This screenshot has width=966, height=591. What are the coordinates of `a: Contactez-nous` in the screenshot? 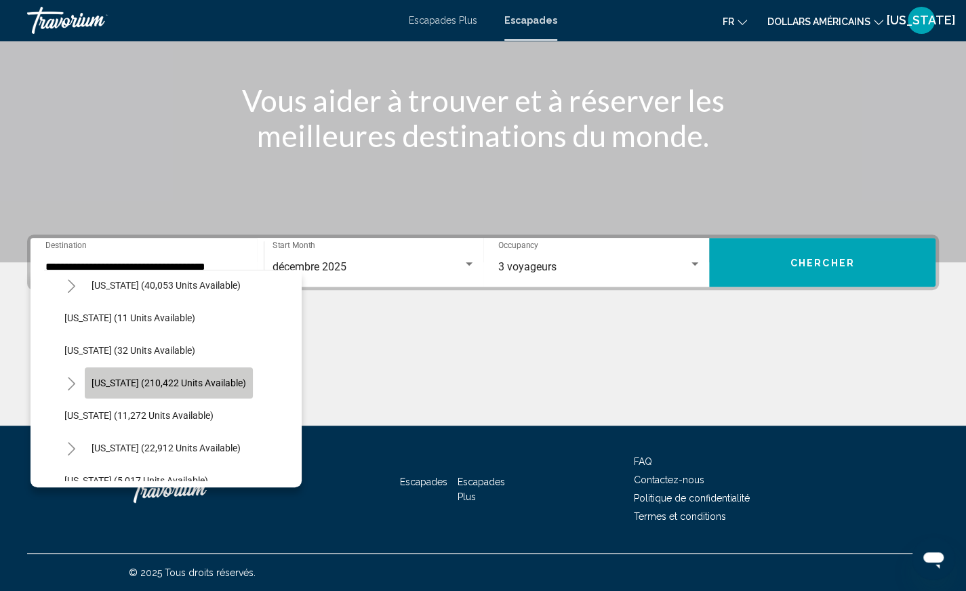 It's located at (669, 480).